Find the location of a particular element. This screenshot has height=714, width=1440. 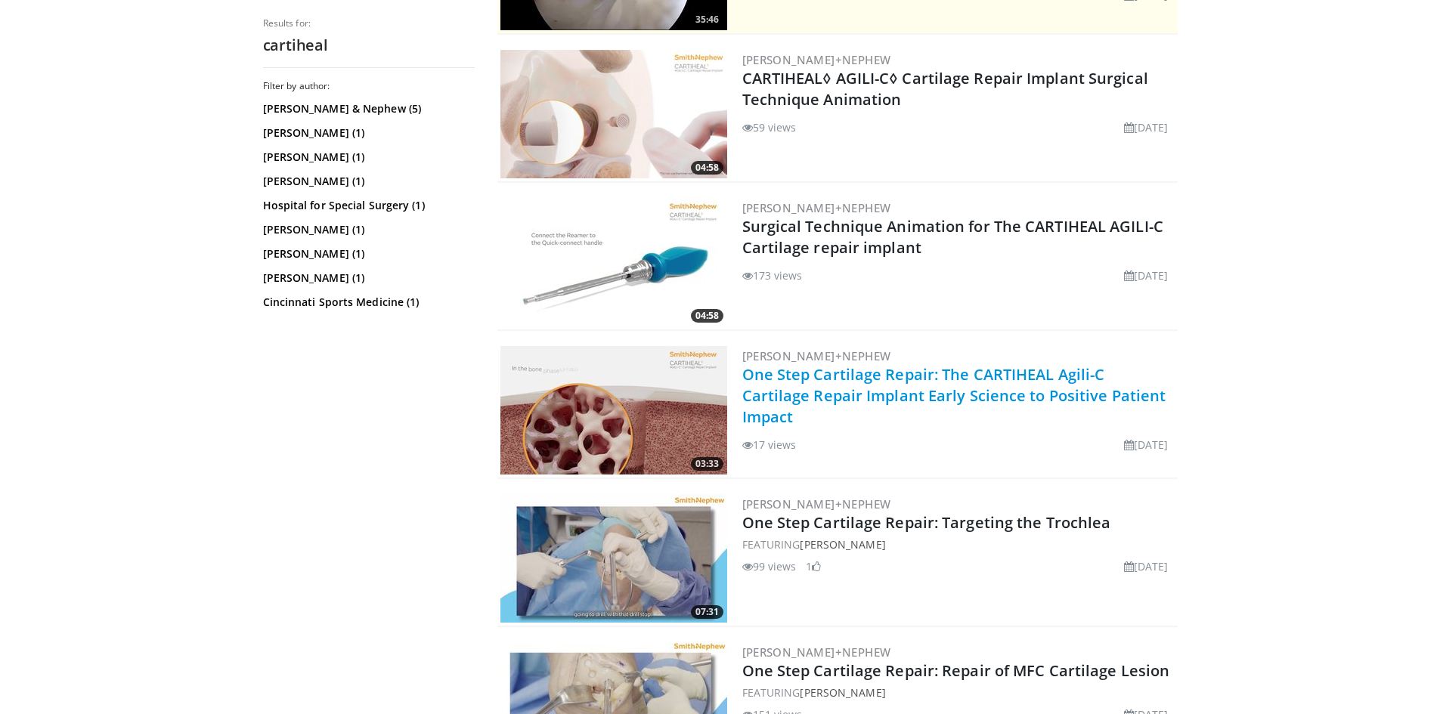

h3: Filter by author: is located at coordinates (369, 86).